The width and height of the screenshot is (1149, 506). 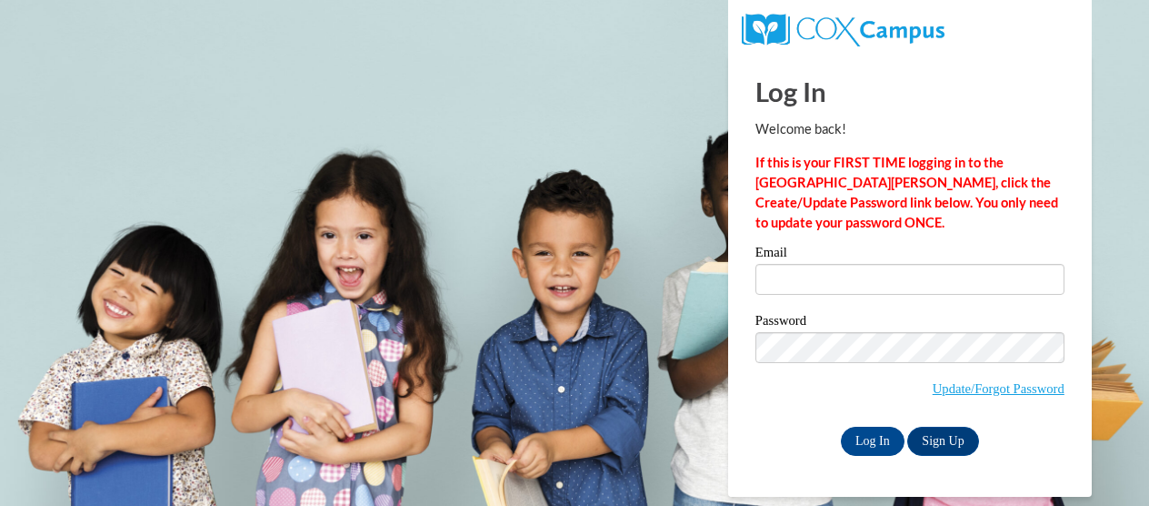 What do you see at coordinates (910, 255) in the screenshot?
I see `label: Email` at bounding box center [910, 255].